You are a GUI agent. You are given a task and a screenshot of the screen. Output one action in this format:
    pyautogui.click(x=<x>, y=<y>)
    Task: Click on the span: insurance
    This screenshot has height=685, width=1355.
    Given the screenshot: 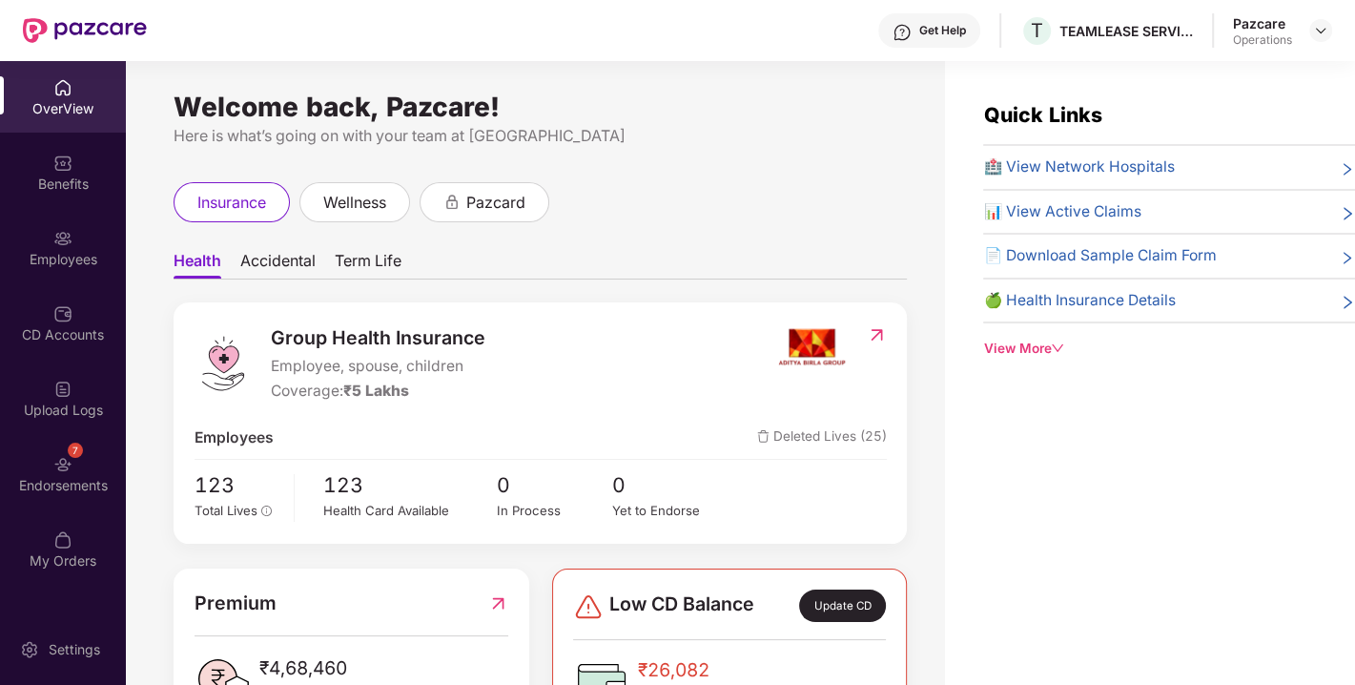 What is the action you would take?
    pyautogui.click(x=232, y=202)
    